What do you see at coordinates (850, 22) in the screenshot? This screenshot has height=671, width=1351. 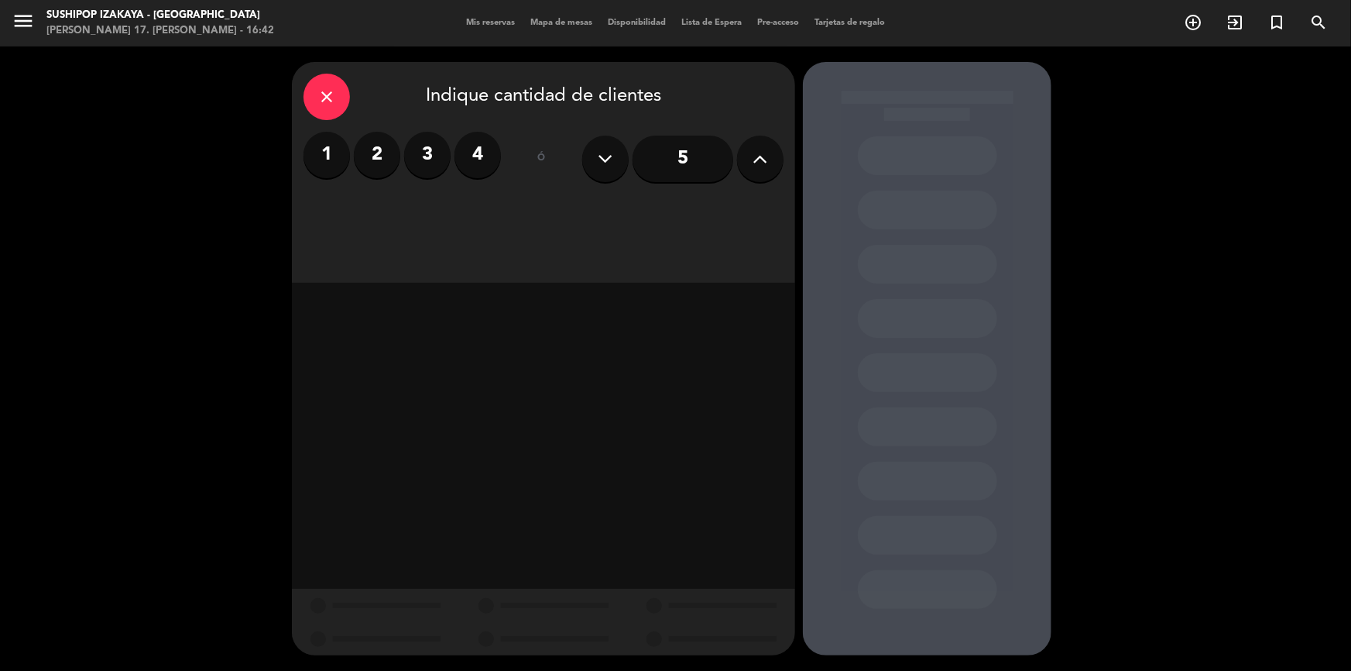 I see `span: Tarjetas de regalo` at bounding box center [850, 22].